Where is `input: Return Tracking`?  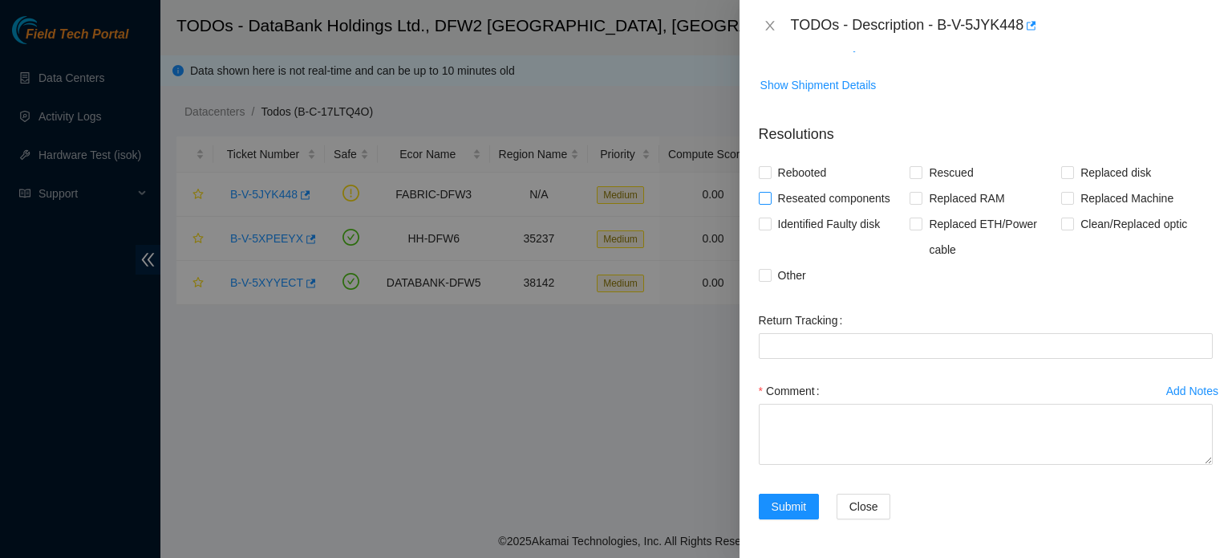 input: Return Tracking is located at coordinates (986, 346).